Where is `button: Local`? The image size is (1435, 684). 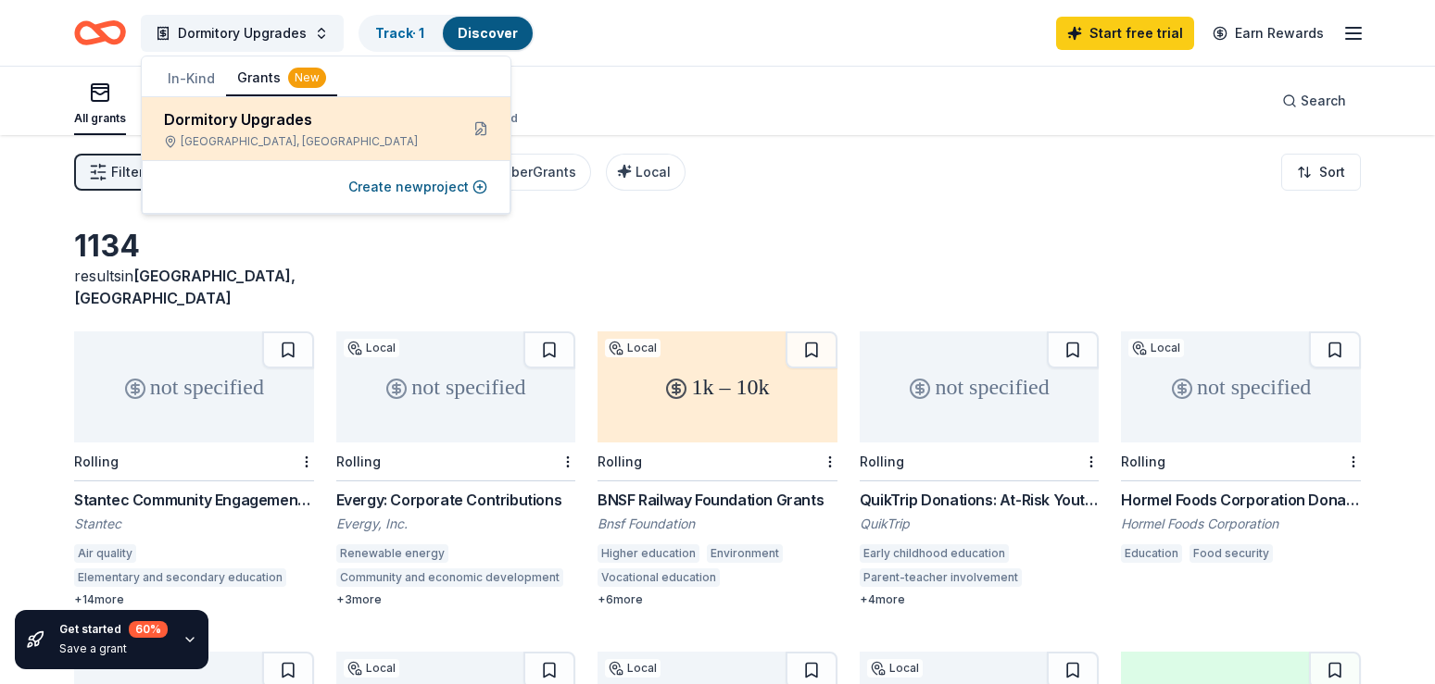 button: Local is located at coordinates (646, 172).